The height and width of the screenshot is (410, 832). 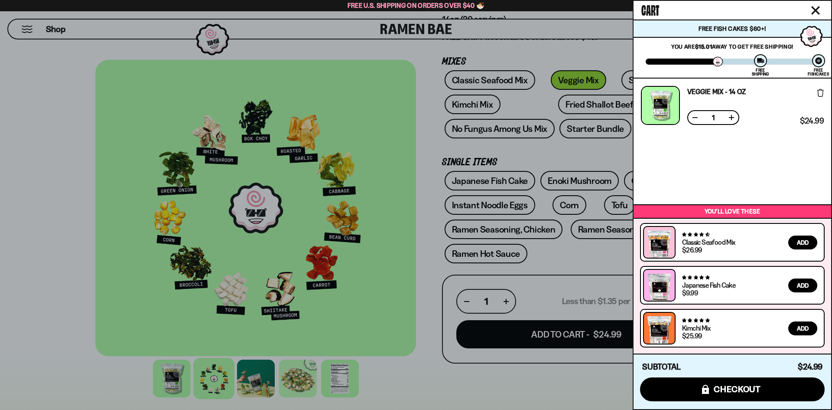 What do you see at coordinates (737, 389) in the screenshot?
I see `span: checkout` at bounding box center [737, 389].